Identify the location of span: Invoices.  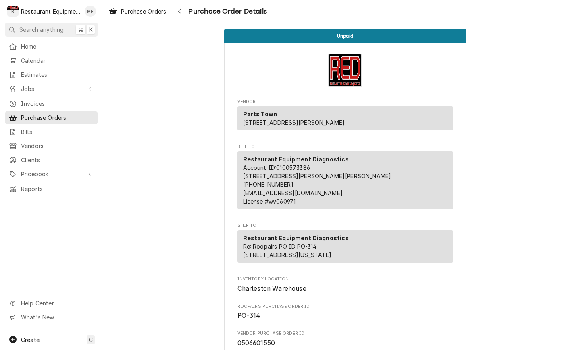
(57, 104).